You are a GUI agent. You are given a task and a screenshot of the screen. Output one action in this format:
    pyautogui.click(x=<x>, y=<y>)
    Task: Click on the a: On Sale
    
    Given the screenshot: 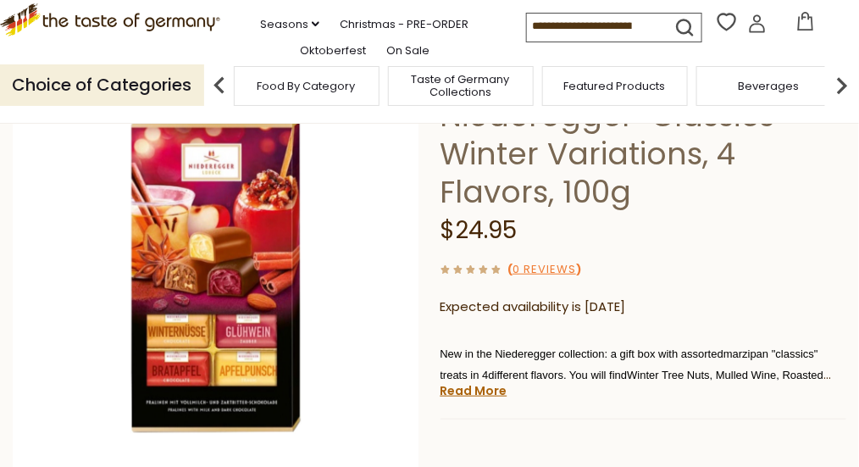 What is the action you would take?
    pyautogui.click(x=408, y=51)
    